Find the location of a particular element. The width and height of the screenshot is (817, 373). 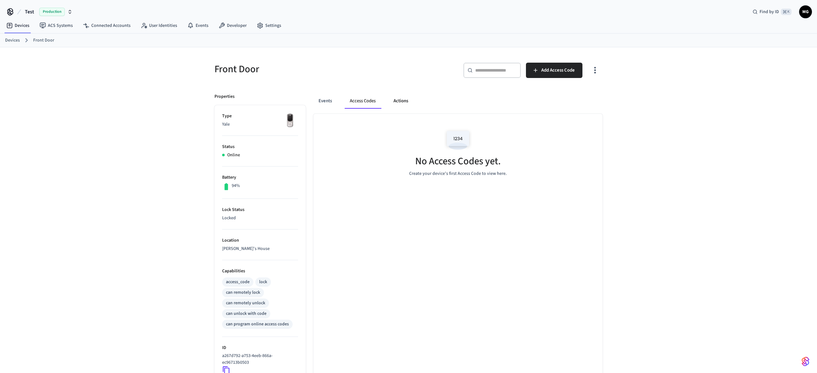

a: Developer is located at coordinates (233, 26).